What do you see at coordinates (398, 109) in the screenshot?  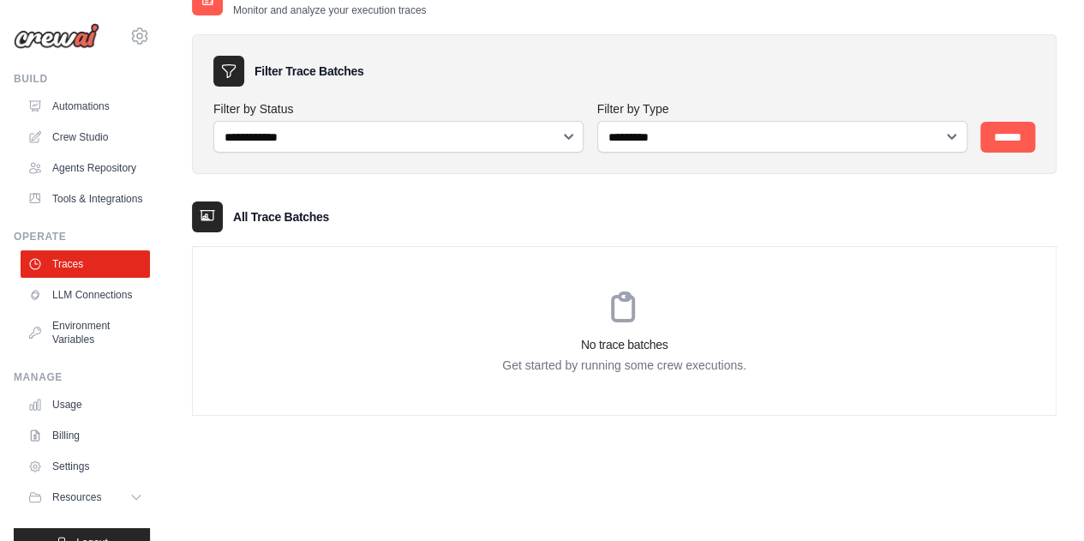 I see `label: Filter by Status` at bounding box center [398, 109].